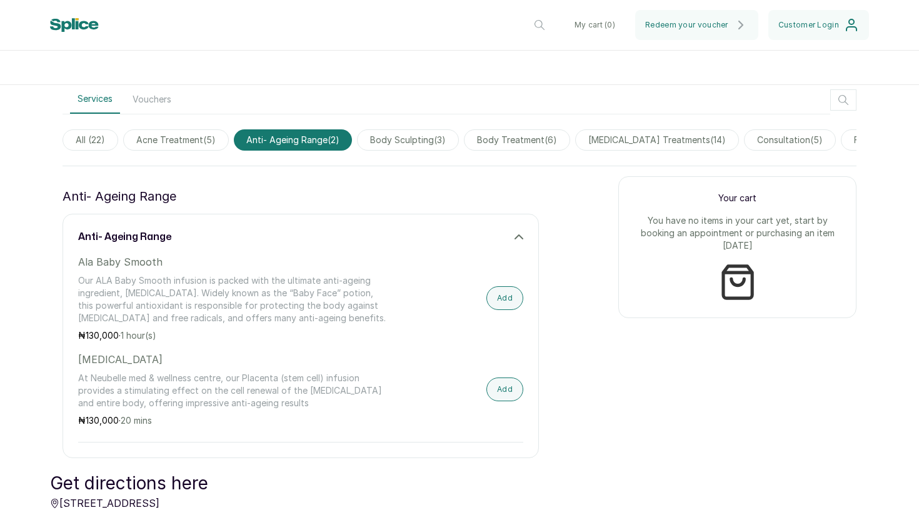  What do you see at coordinates (176, 140) in the screenshot?
I see `span: acne treatment(5)` at bounding box center [176, 140].